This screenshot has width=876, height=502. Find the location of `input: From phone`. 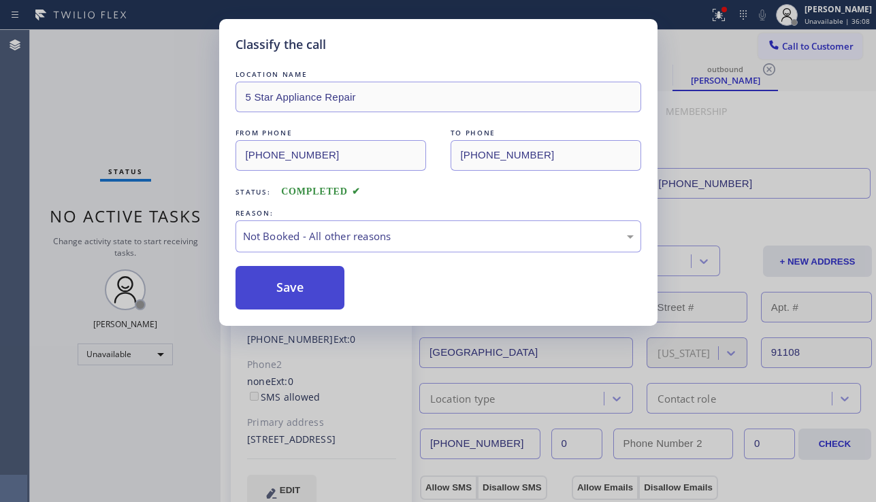

input: From phone is located at coordinates (331, 155).